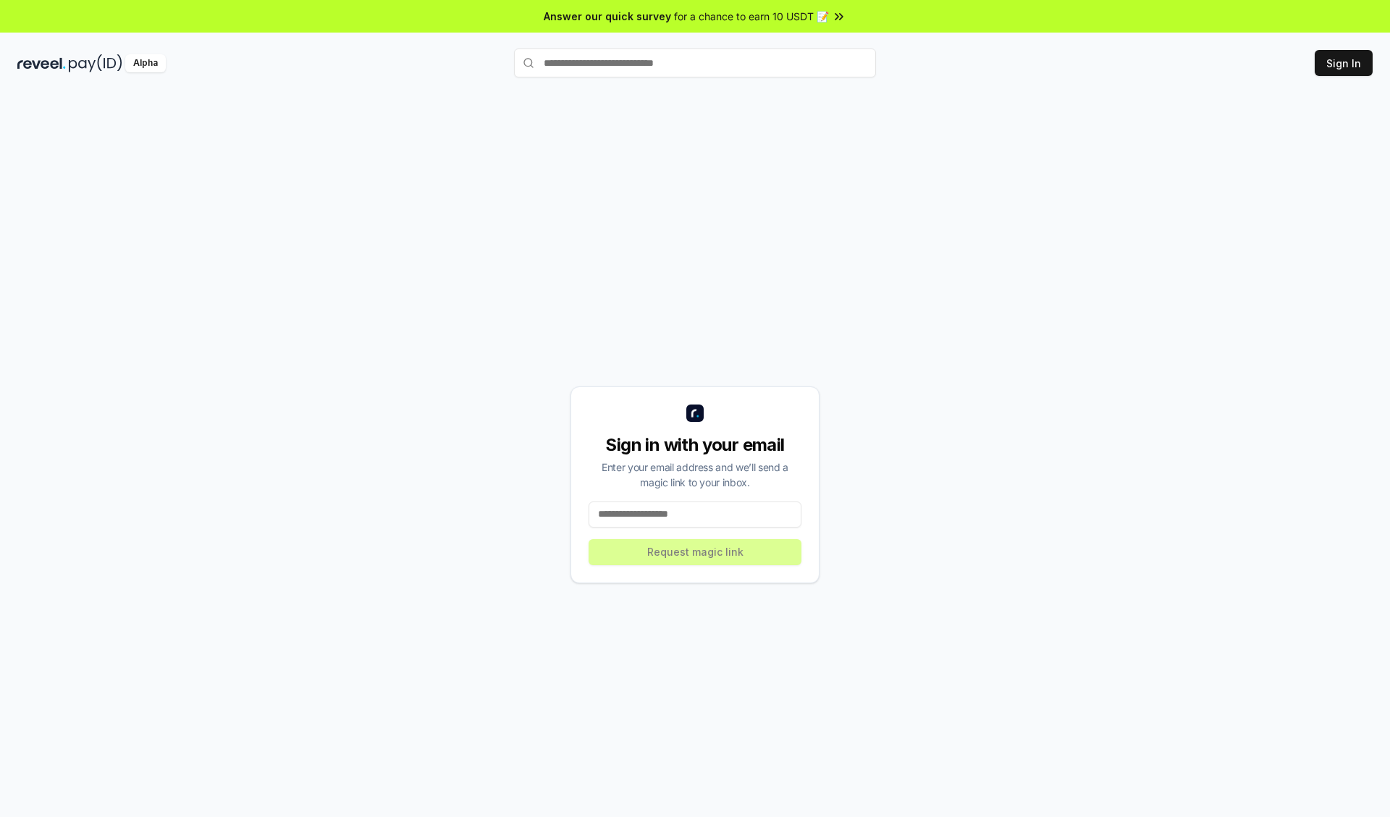 The image size is (1390, 817). What do you see at coordinates (695, 475) in the screenshot?
I see `div: Enter your email address and we’ll send a magic link to your inbox.` at bounding box center [695, 475].